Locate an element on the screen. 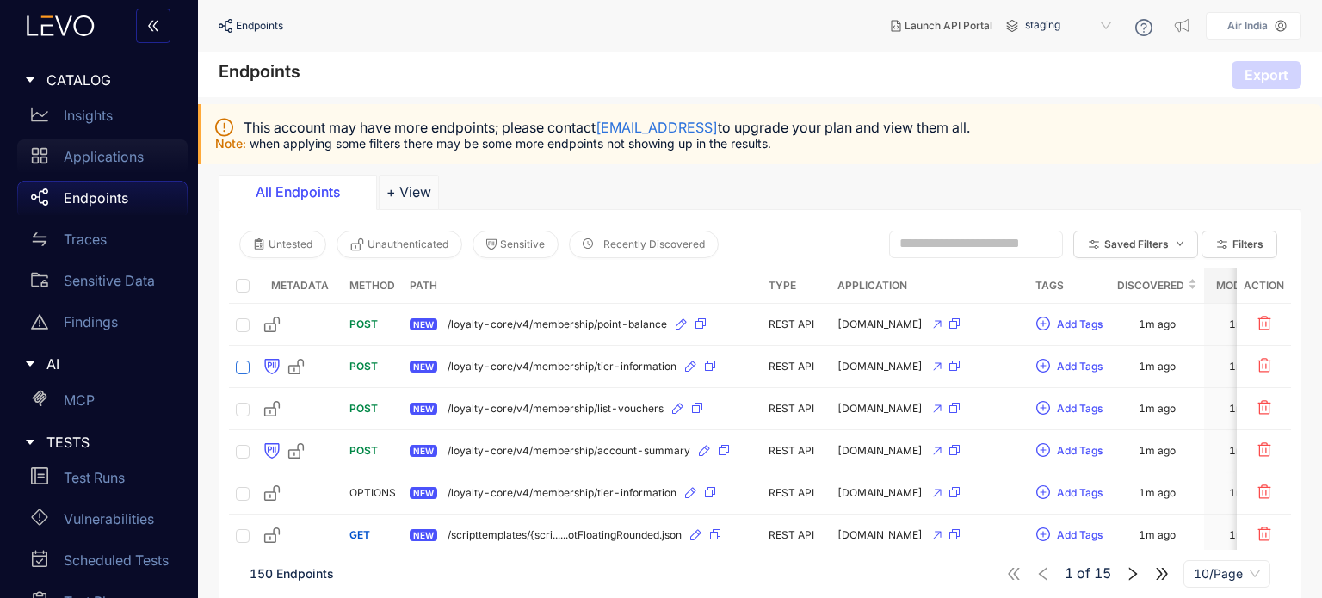 The width and height of the screenshot is (1322, 598). th: Method is located at coordinates (373, 286).